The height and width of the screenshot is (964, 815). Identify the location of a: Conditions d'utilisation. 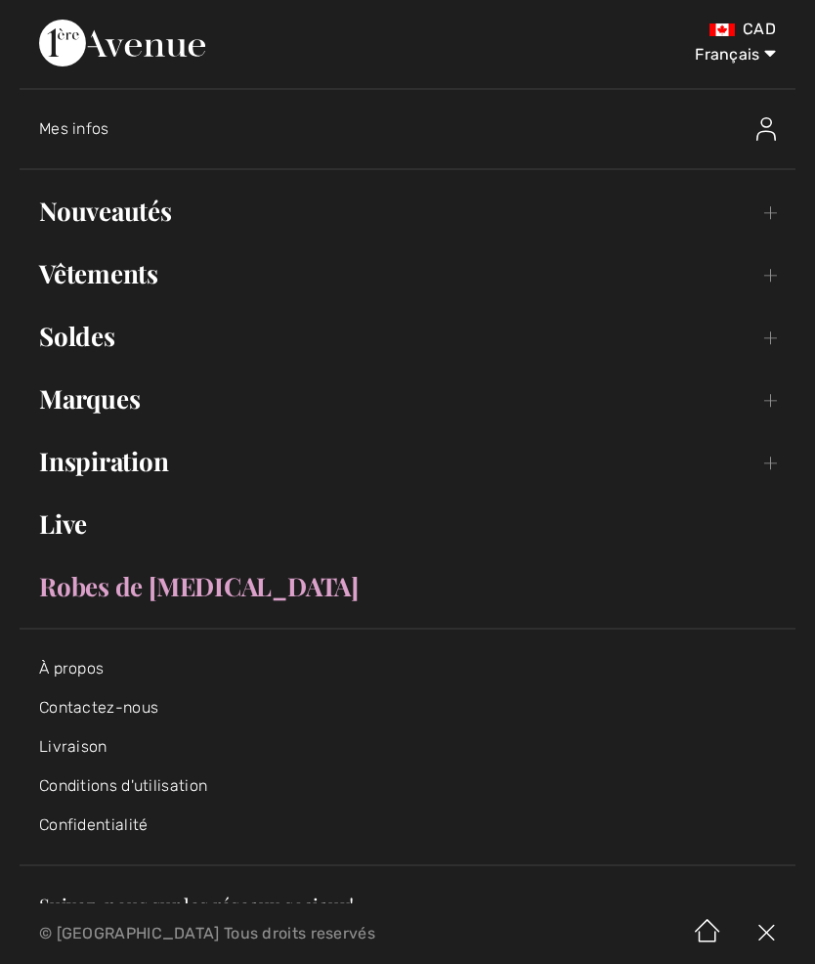
(123, 785).